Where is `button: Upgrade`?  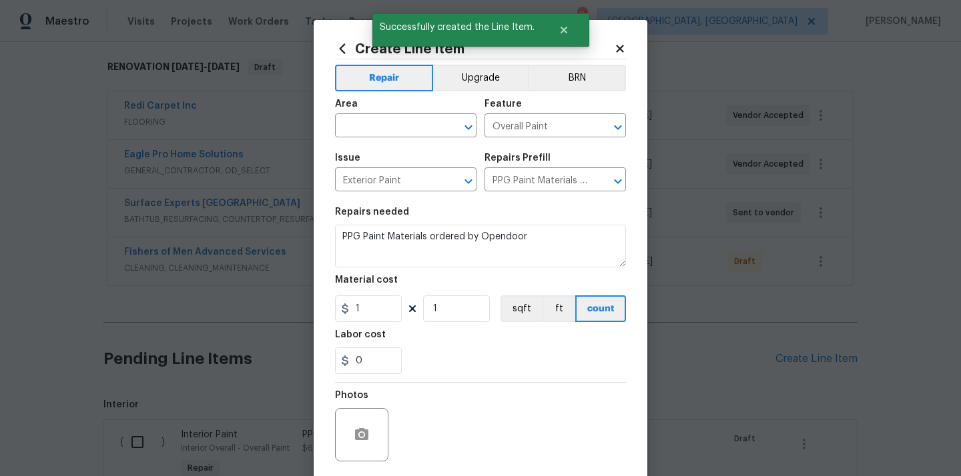
button: Upgrade is located at coordinates (480, 78).